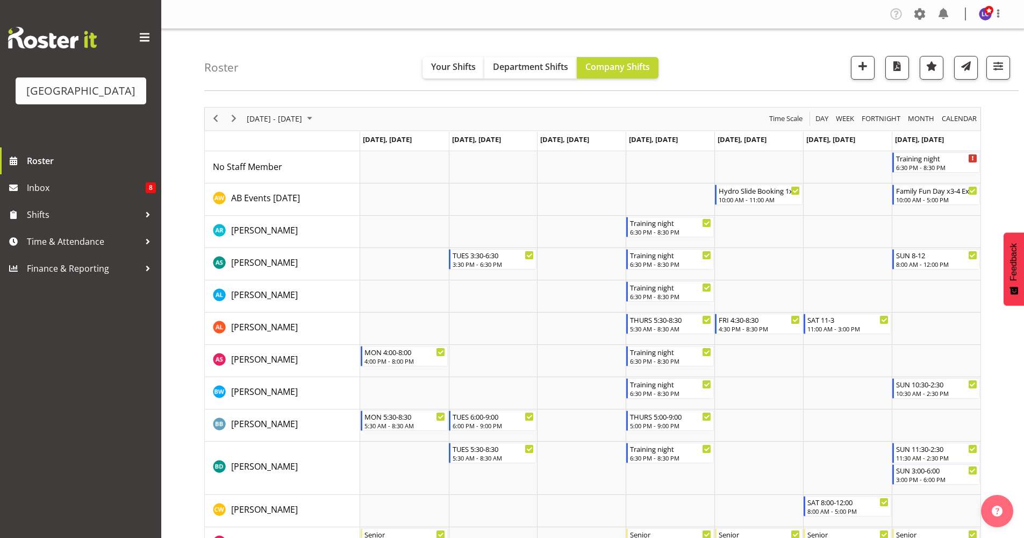 The height and width of the screenshot is (538, 1024). What do you see at coordinates (848, 328) in the screenshot?
I see `div: 11:00 AM - 3:00 PM` at bounding box center [848, 328].